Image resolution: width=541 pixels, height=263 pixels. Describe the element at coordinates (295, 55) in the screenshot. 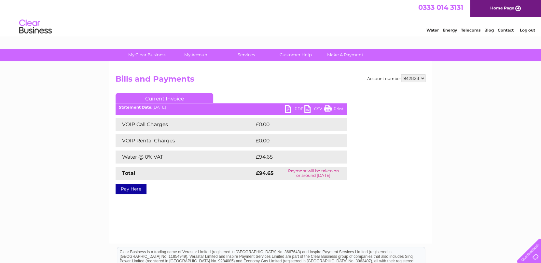

I see `a: Customer Help` at that location.